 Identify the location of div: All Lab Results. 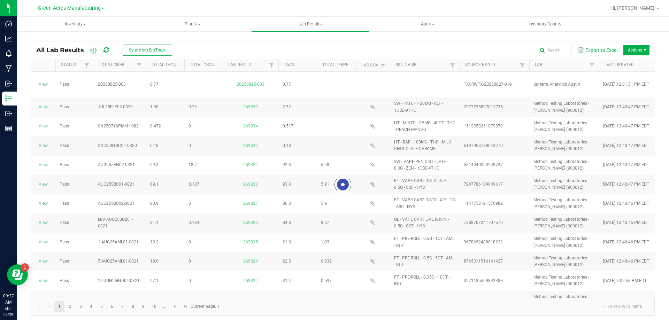
(107, 50).